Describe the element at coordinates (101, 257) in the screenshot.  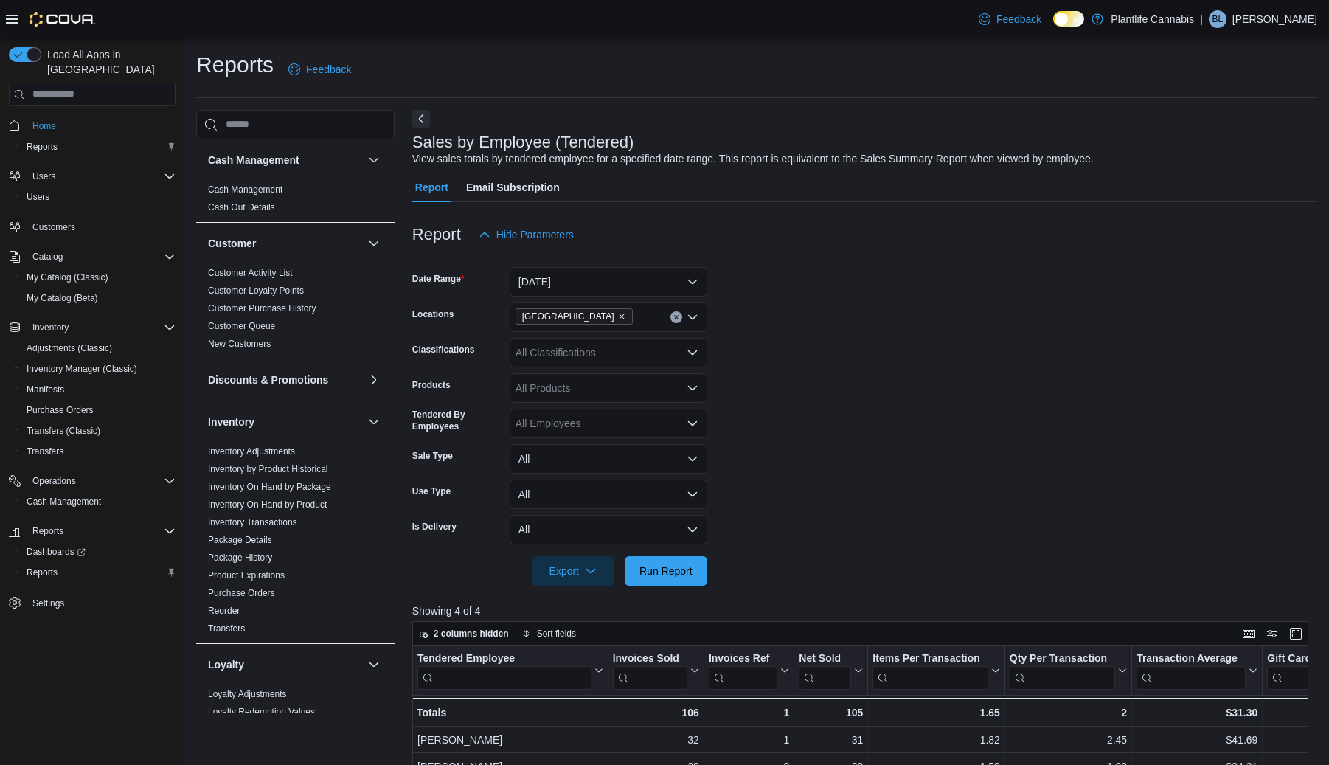
I see `span: Catalog` at that location.